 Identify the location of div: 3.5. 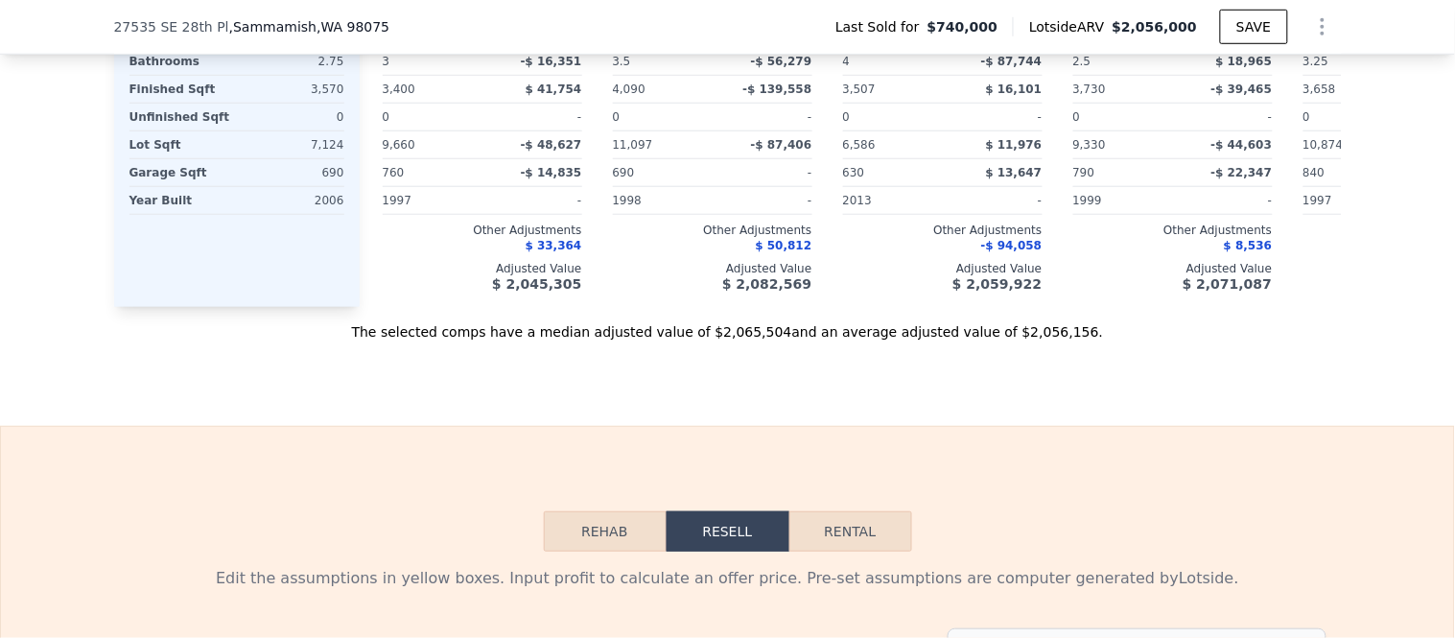
(661, 61).